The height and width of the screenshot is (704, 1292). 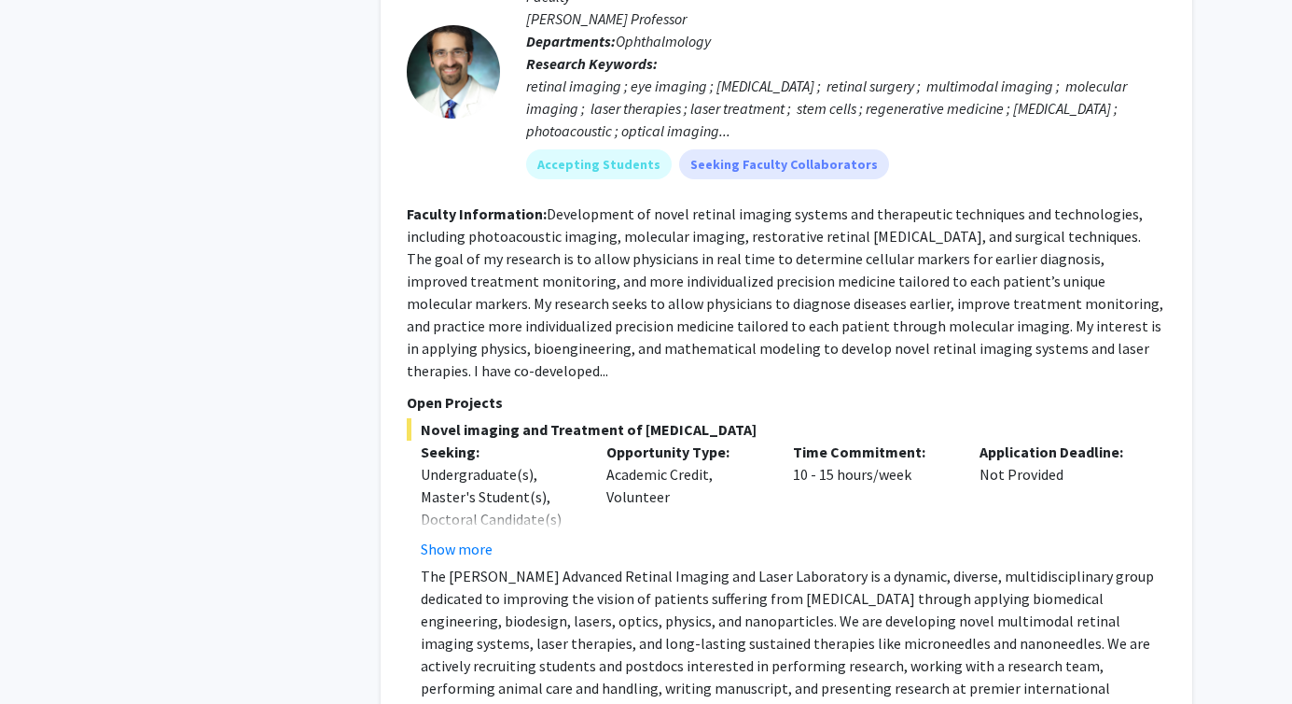 What do you see at coordinates (686, 500) in the screenshot?
I see `div: Academic Credit, Volunteer` at bounding box center [686, 500].